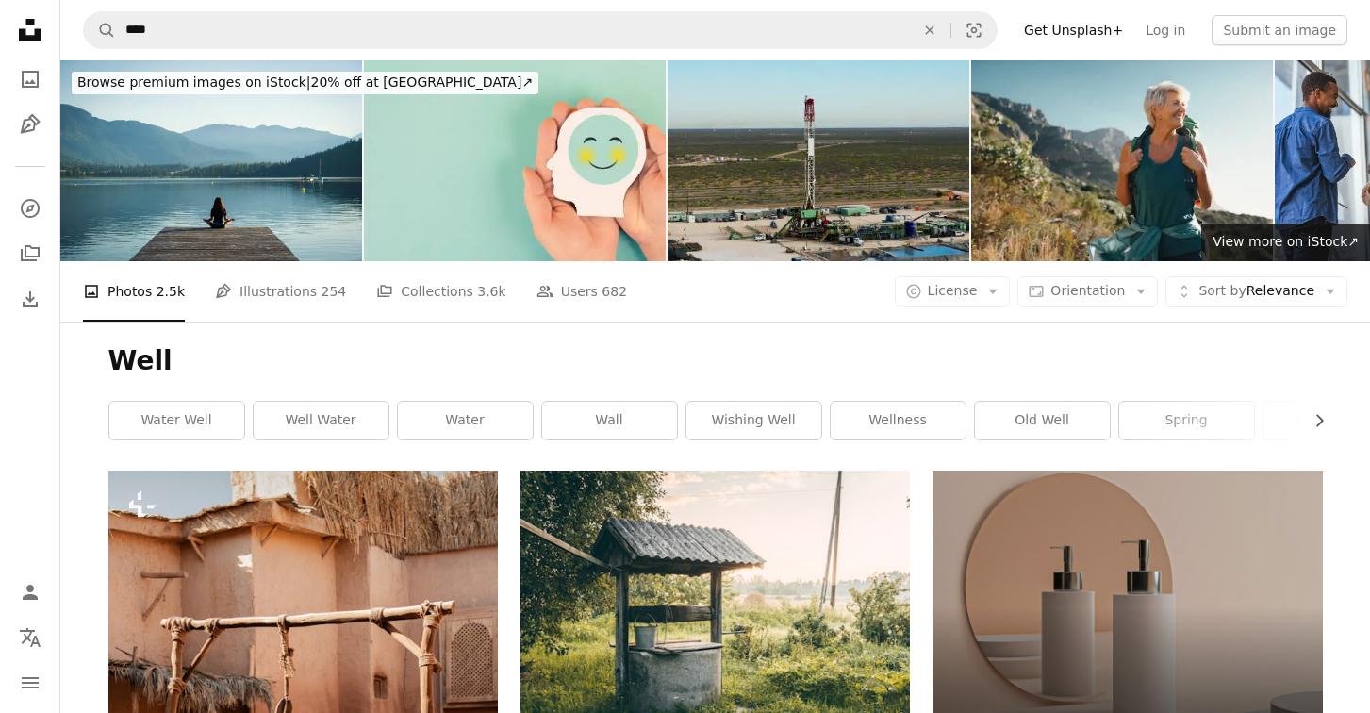 The image size is (1370, 713). I want to click on a: Illustrations, so click(30, 124).